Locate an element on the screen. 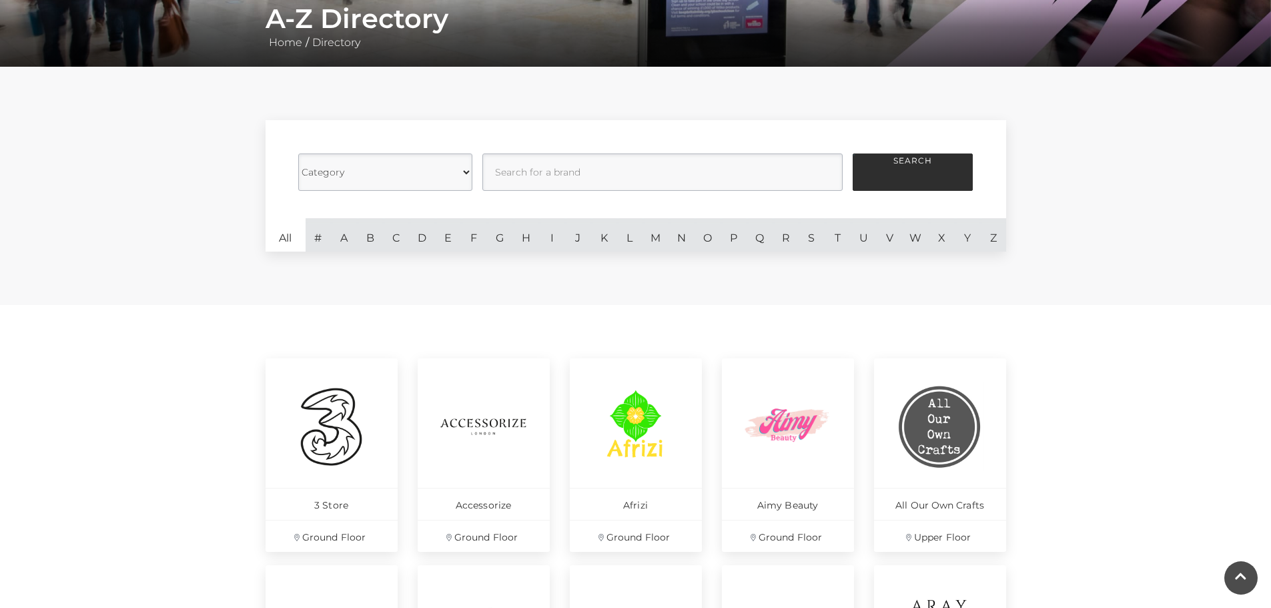 The width and height of the screenshot is (1271, 608). a: Y is located at coordinates (968, 235).